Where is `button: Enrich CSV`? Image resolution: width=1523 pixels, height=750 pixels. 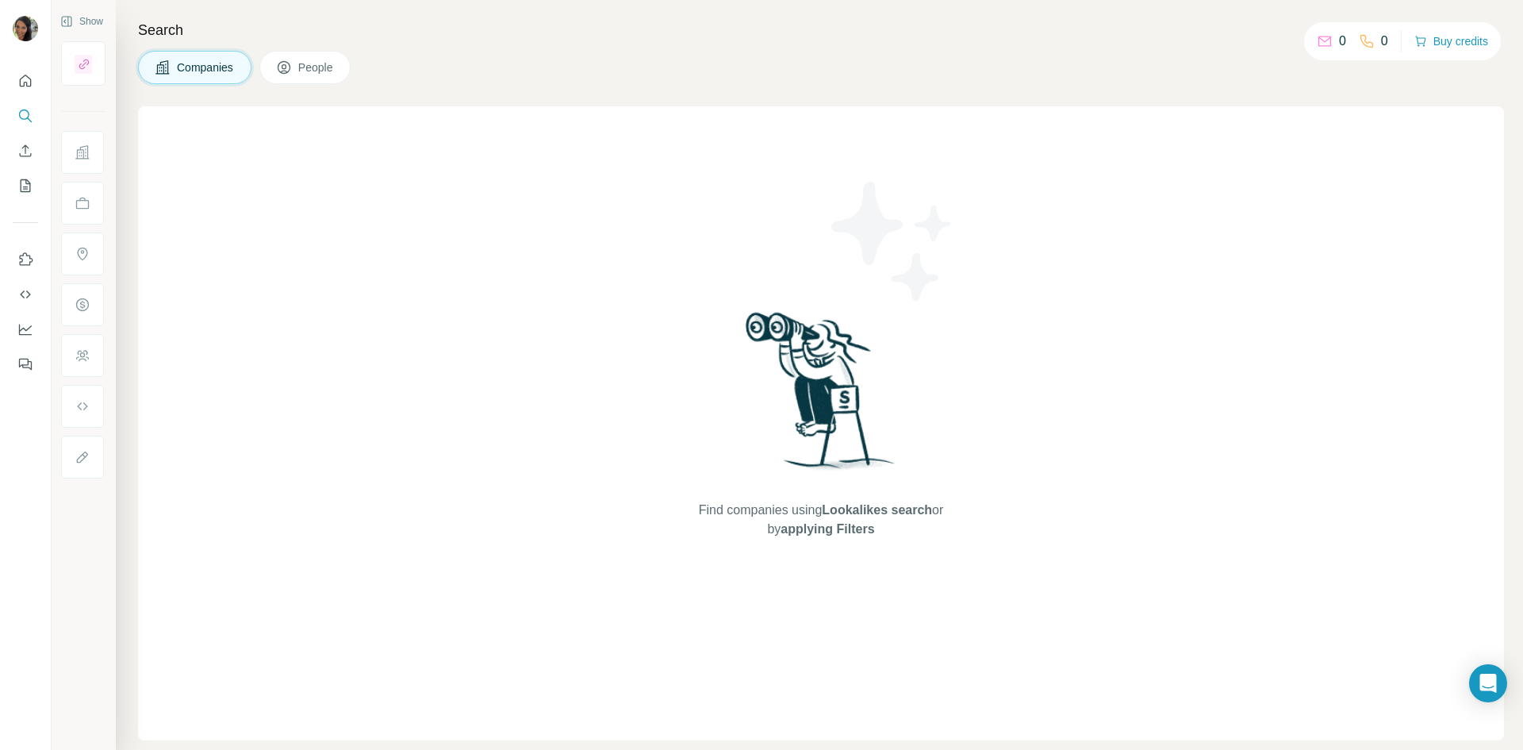
button: Enrich CSV is located at coordinates (25, 151).